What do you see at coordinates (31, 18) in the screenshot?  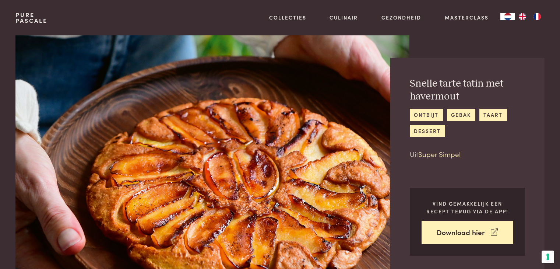 I see `a: PurePascale` at bounding box center [31, 18].